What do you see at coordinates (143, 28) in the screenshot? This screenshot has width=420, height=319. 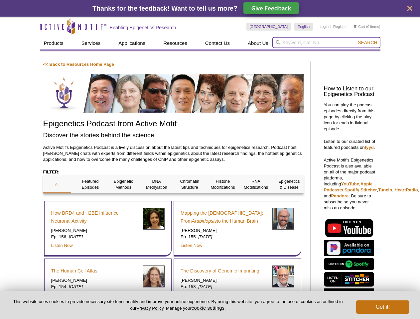 I see `h2: Enabling Epigenetics Research` at bounding box center [143, 28].